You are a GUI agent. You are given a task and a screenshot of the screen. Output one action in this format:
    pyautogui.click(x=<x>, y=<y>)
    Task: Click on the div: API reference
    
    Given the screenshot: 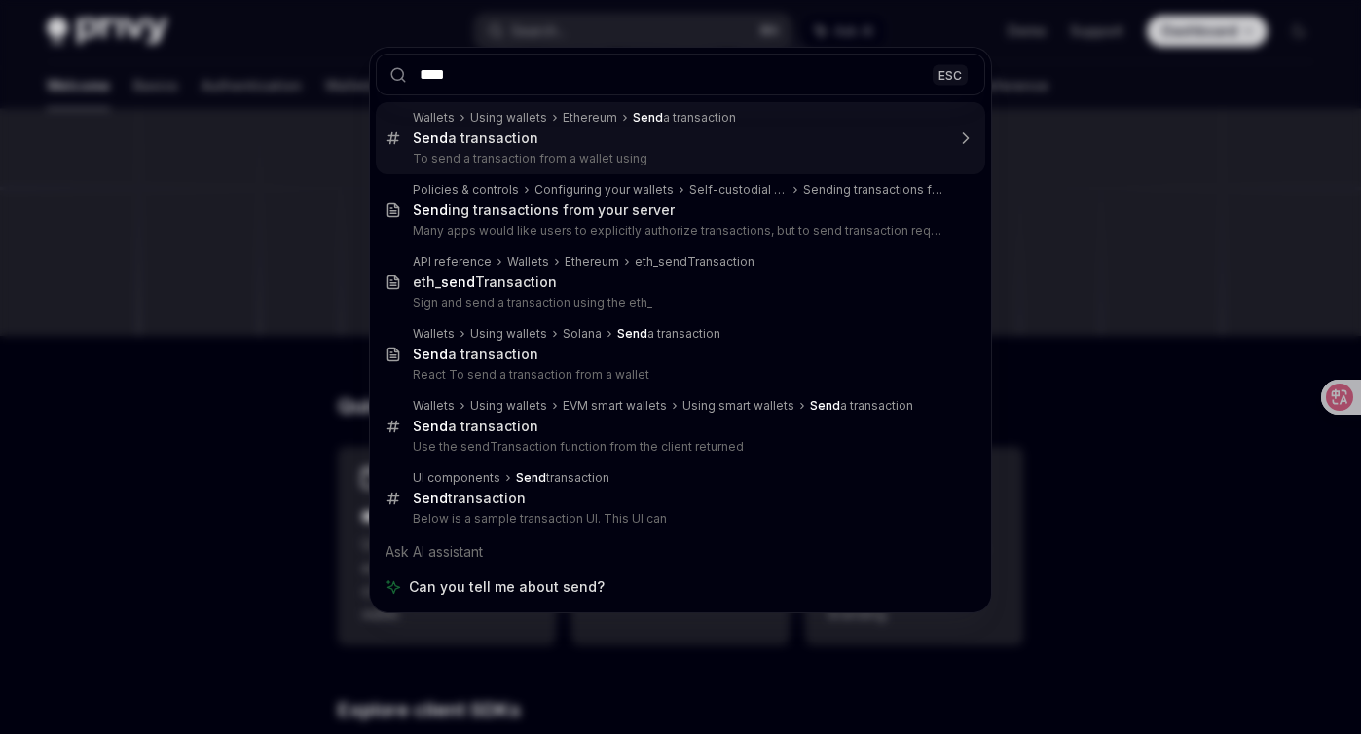 What is the action you would take?
    pyautogui.click(x=452, y=262)
    